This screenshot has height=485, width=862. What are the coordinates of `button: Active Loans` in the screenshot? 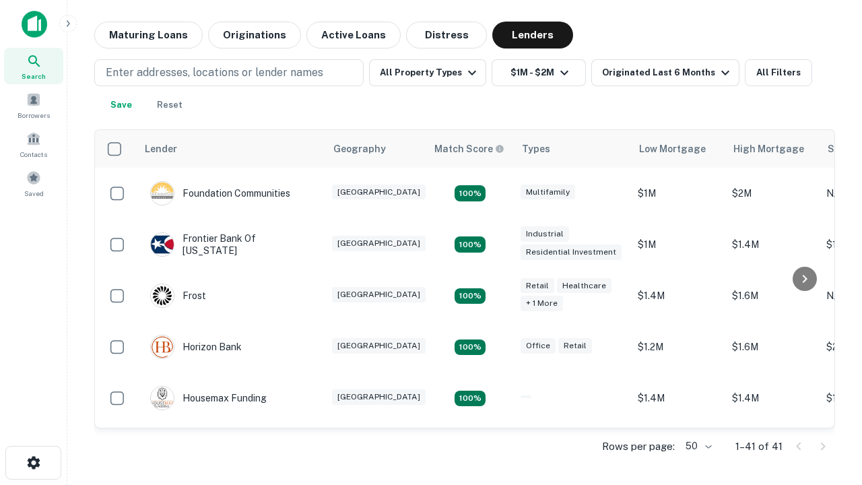 It's located at (354, 35).